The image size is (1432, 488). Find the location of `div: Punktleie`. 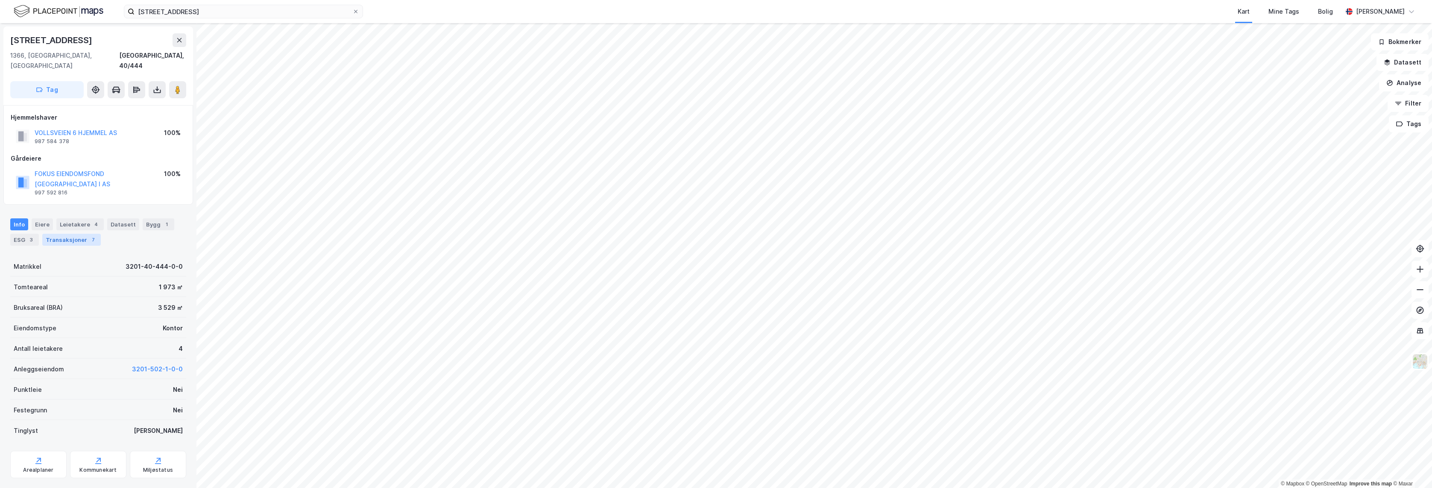

div: Punktleie is located at coordinates (28, 390).